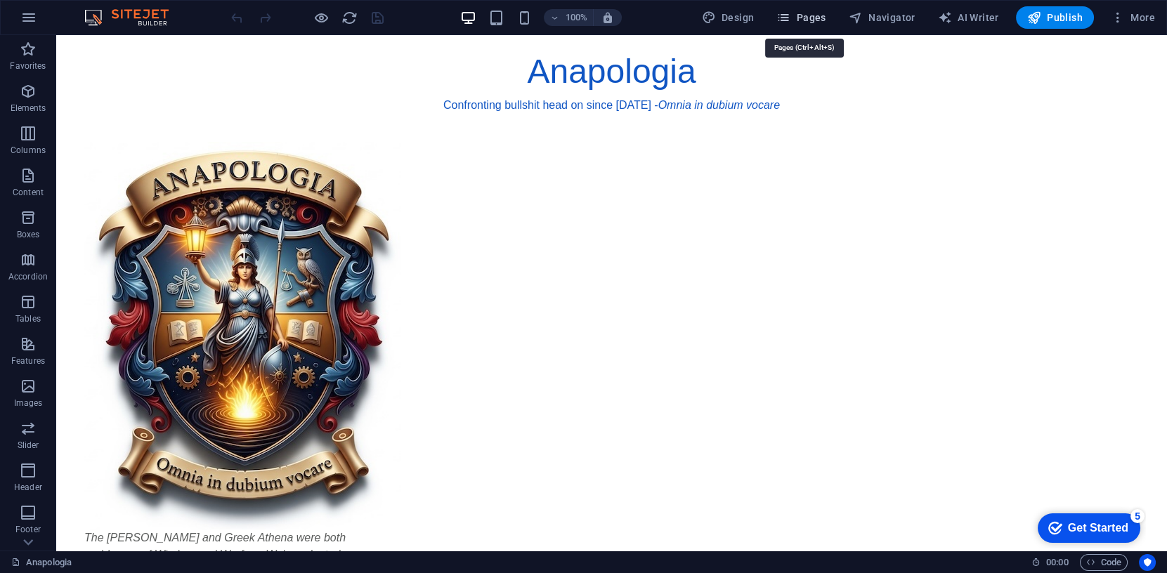 This screenshot has height=573, width=1167. What do you see at coordinates (728, 18) in the screenshot?
I see `button: Design` at bounding box center [728, 18].